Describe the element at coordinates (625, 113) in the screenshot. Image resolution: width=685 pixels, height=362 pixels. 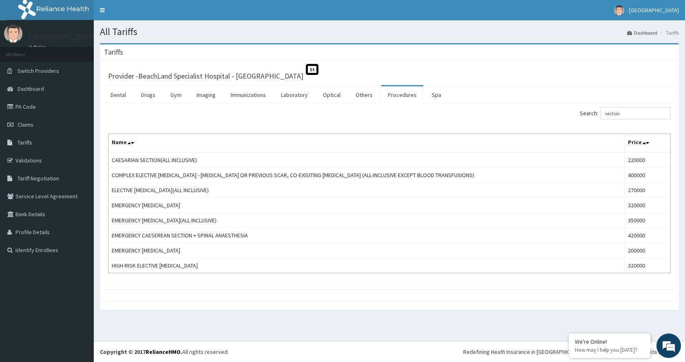
I see `label: Search:` at that location.